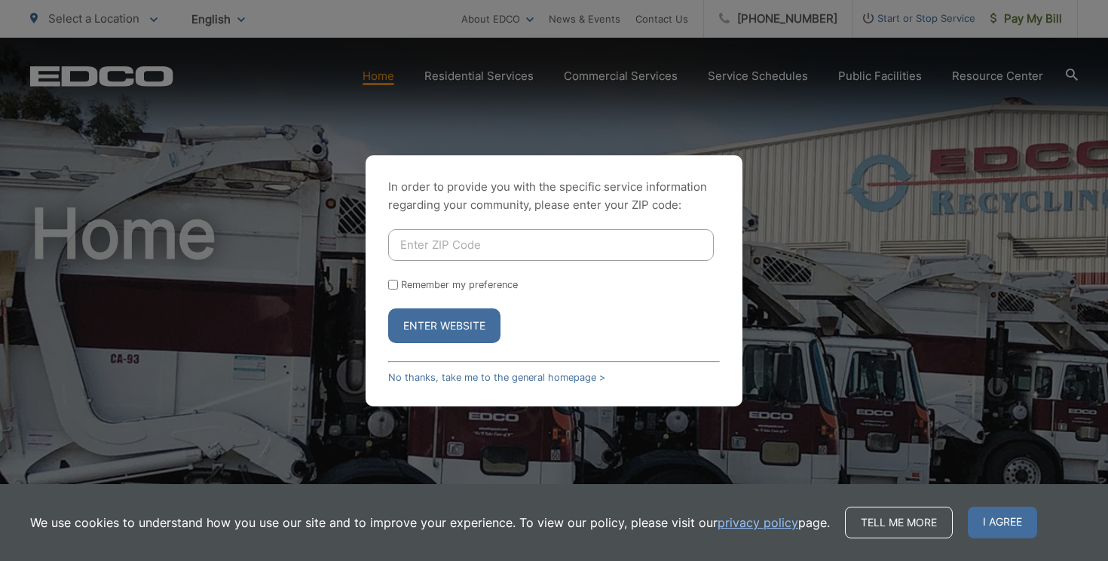  Describe the element at coordinates (430, 522) in the screenshot. I see `p: We use cookies to understand how you use our site and to improve your experience. To view our pol...` at that location.